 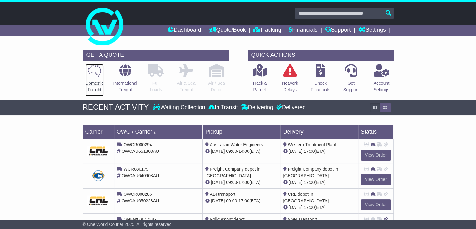 What do you see at coordinates (156, 86) in the screenshot?
I see `p: Full Loads` at bounding box center [156, 86].